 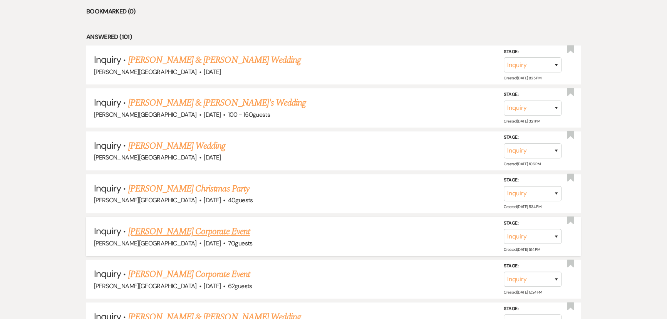 What do you see at coordinates (249, 114) in the screenshot?
I see `span: 100 - 150 guests` at bounding box center [249, 114].